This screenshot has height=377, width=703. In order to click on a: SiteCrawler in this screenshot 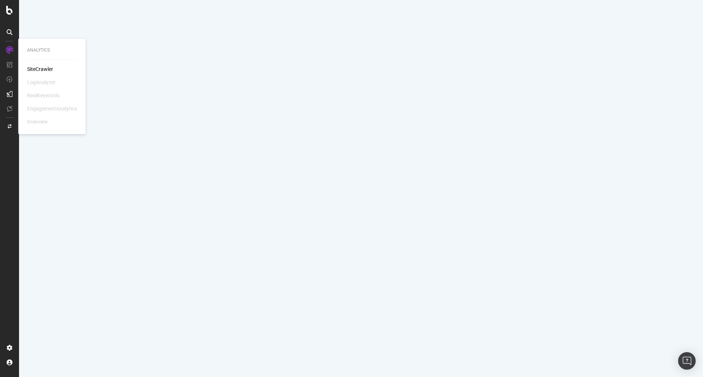, I will do `click(40, 69)`.